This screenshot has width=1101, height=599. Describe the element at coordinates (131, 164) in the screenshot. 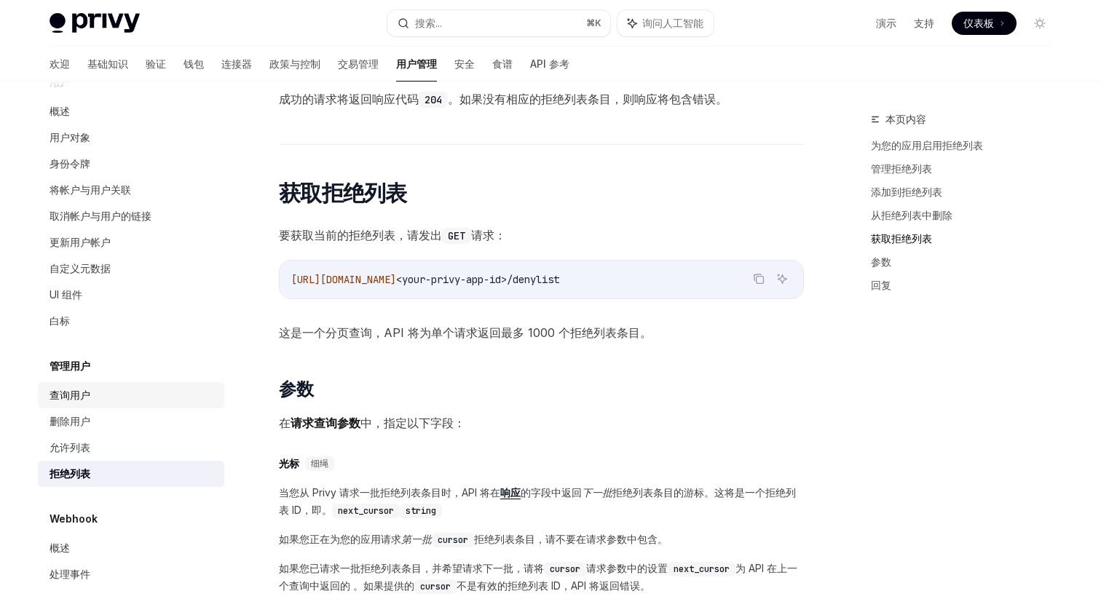

I see `a: 身份令牌` at that location.